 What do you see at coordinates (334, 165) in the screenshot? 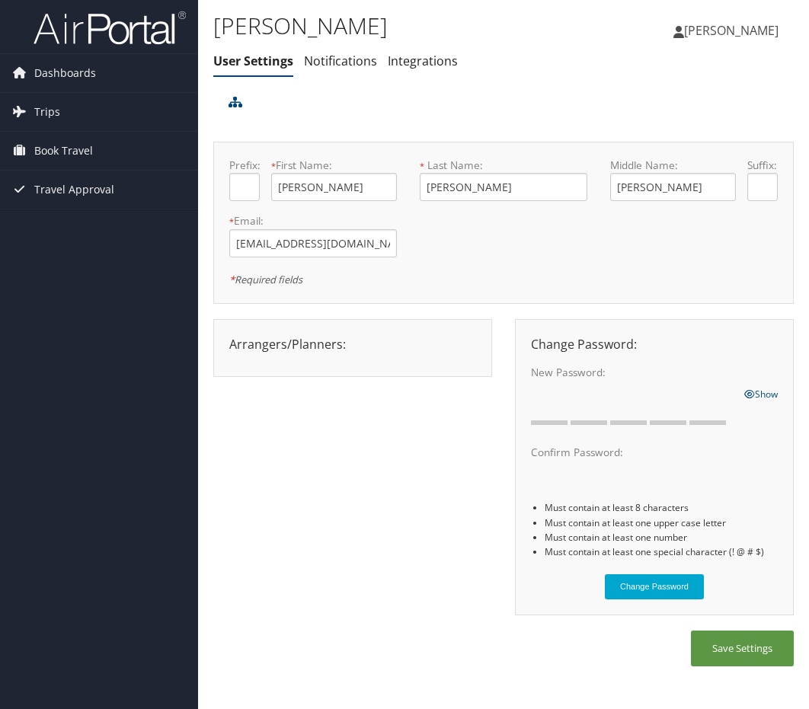
I see `label: First Name:` at bounding box center [334, 165].